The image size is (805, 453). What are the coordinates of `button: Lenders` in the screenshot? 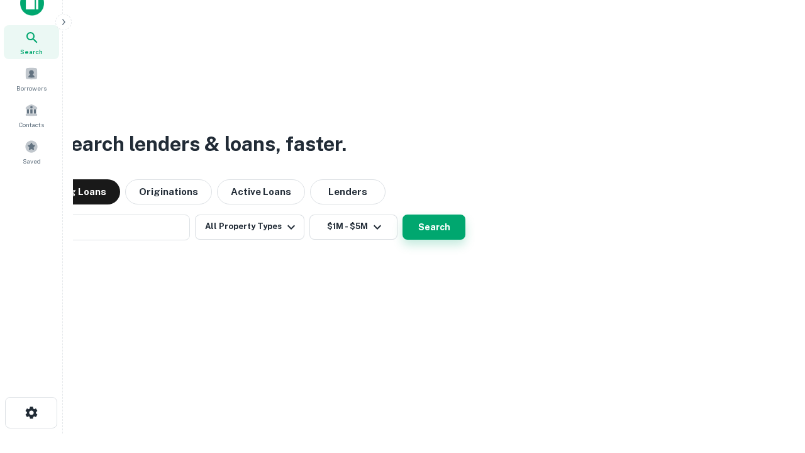 It's located at (348, 192).